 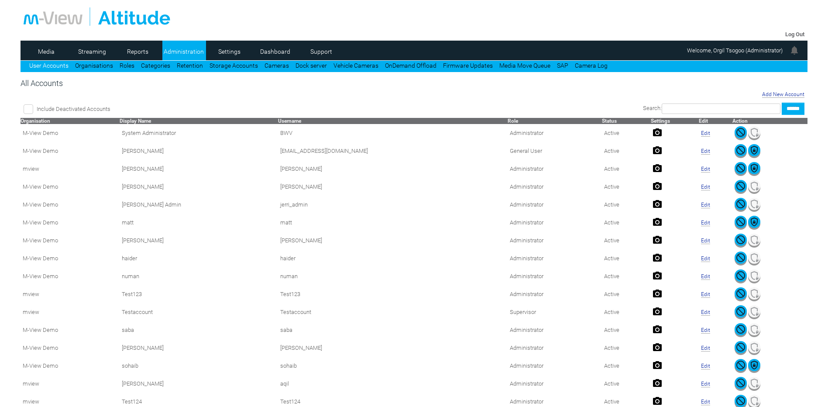 What do you see at coordinates (295, 312) in the screenshot?
I see `span: Testaccount` at bounding box center [295, 312].